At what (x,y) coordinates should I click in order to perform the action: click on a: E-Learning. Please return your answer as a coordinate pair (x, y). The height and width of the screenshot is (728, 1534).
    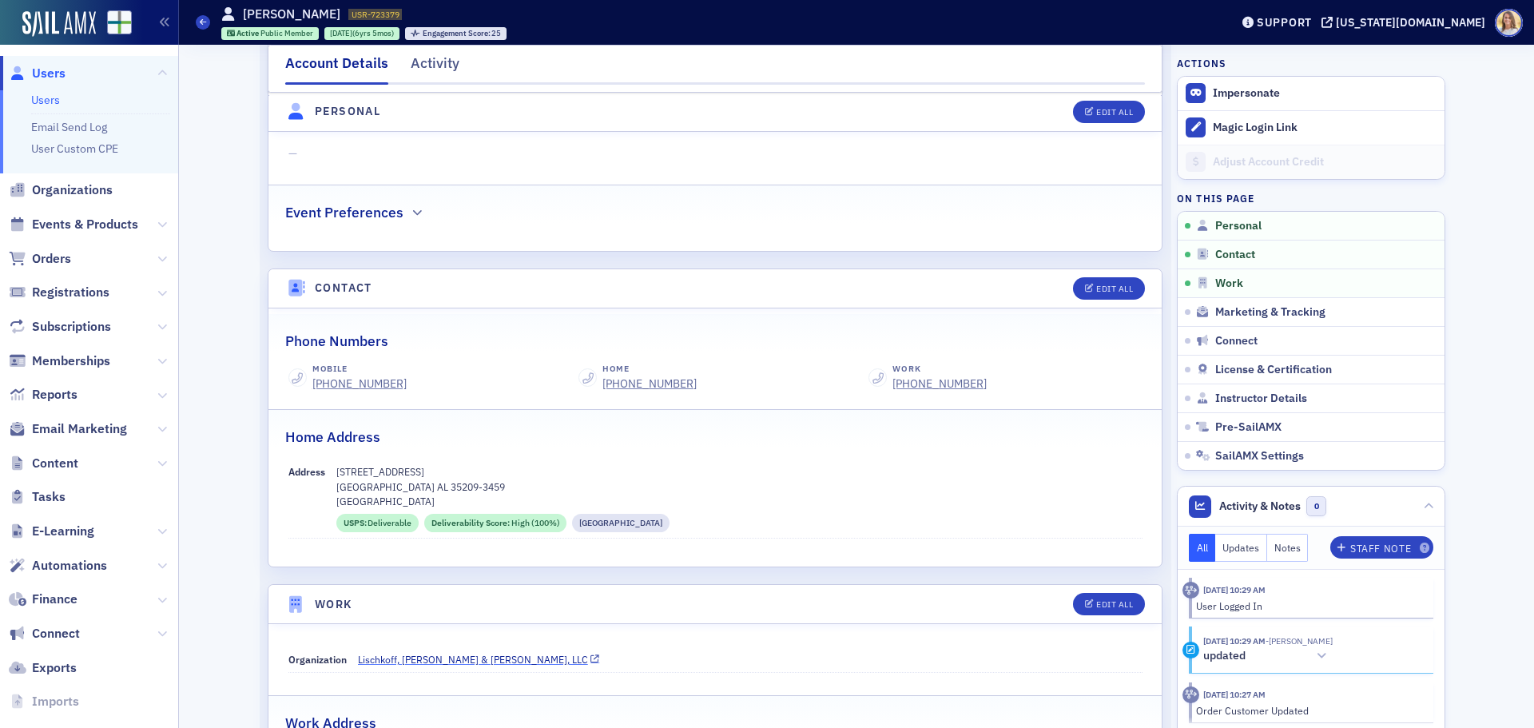
    Looking at the image, I should click on (51, 531).